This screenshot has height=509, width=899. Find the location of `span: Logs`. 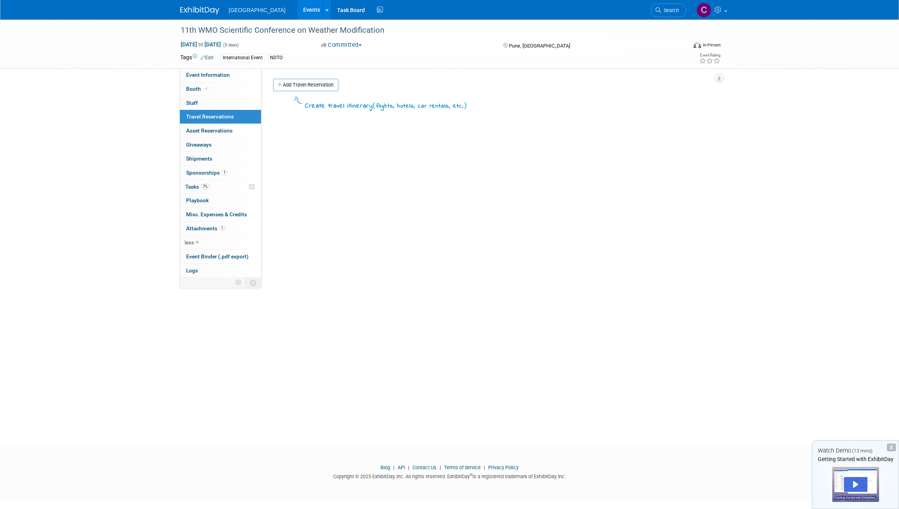

span: Logs is located at coordinates (192, 271).